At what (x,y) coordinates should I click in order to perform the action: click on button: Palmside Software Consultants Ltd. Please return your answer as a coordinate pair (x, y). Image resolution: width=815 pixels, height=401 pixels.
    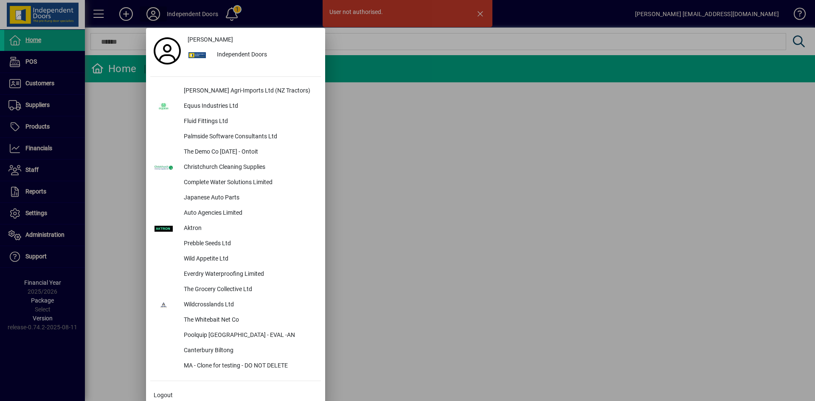
    Looking at the image, I should click on (236, 137).